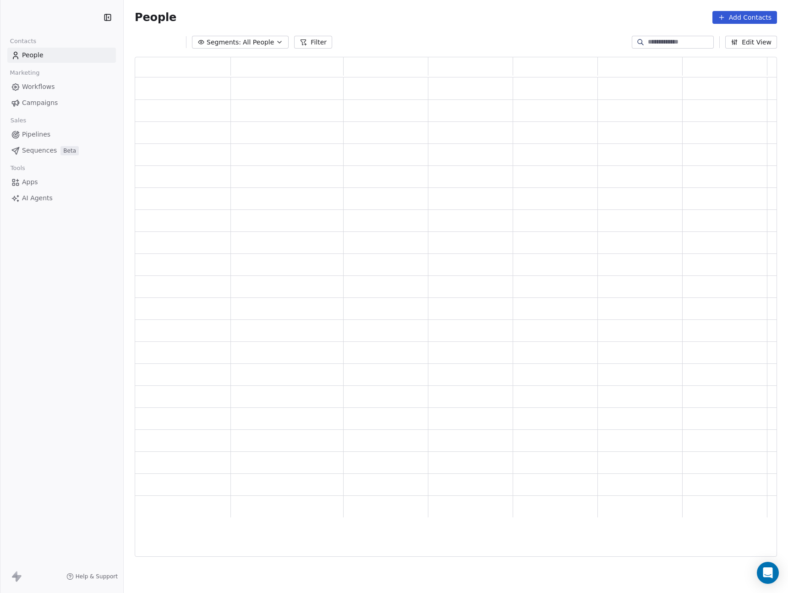 The image size is (788, 593). What do you see at coordinates (224, 42) in the screenshot?
I see `span: Segments:` at bounding box center [224, 42].